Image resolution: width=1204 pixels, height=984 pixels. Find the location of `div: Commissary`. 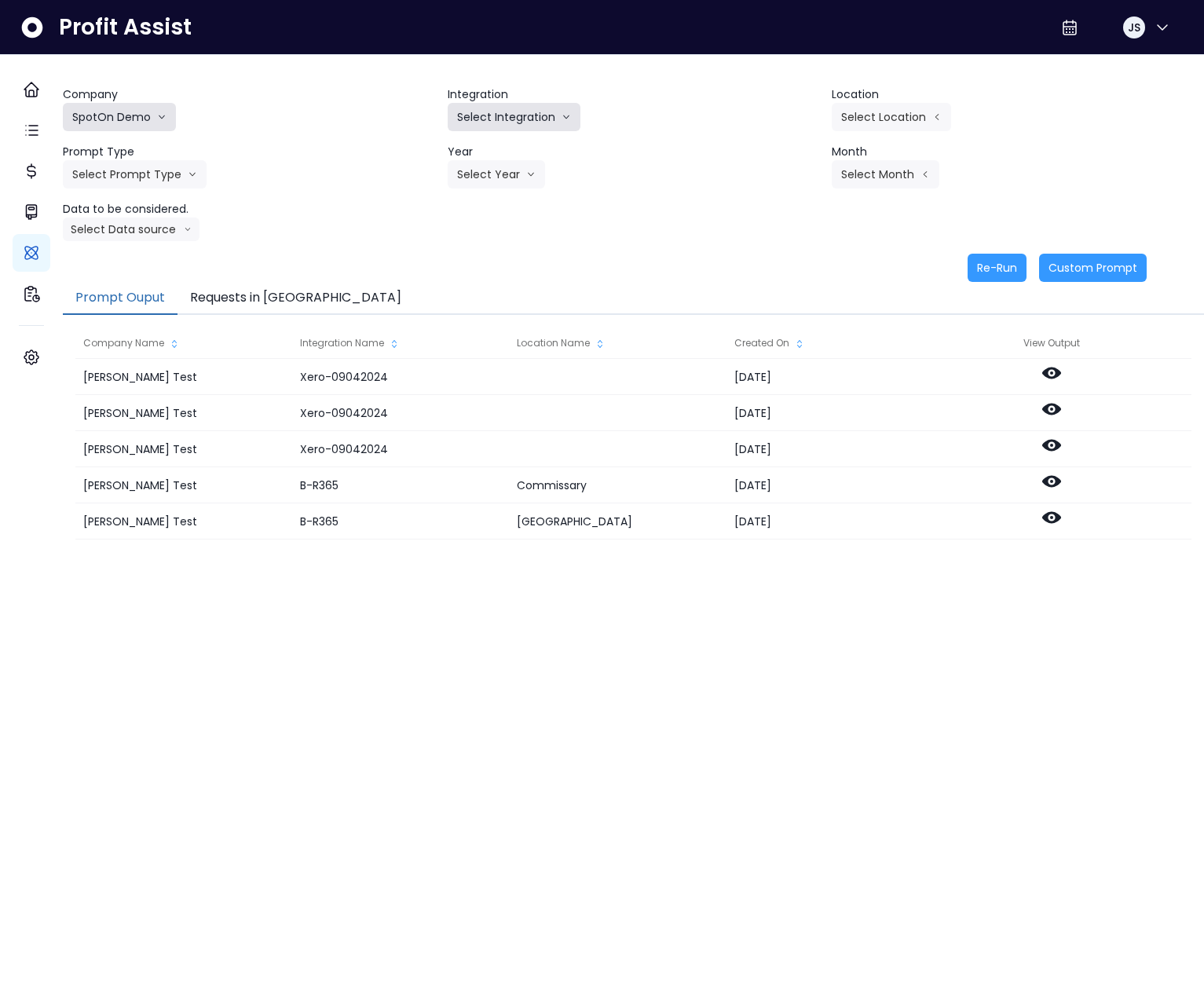

div: Commissary is located at coordinates (616, 485).